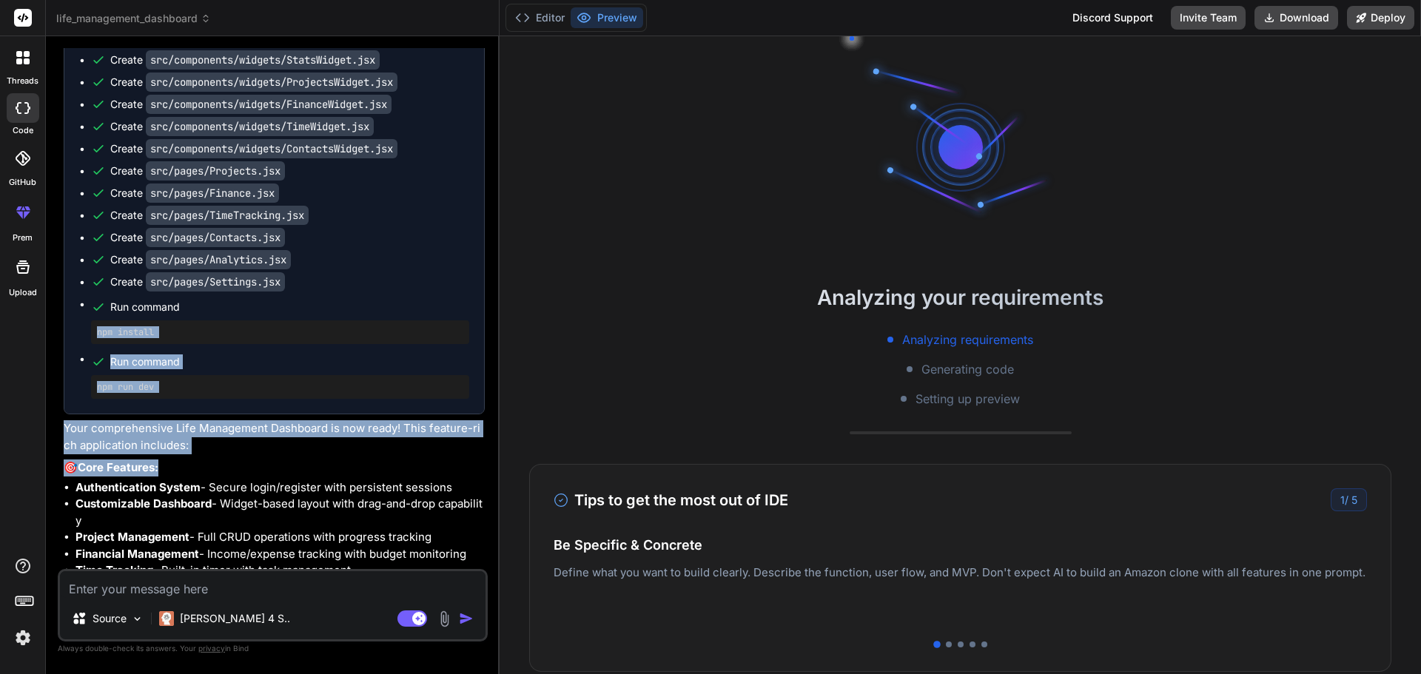 This screenshot has height=674, width=1421. What do you see at coordinates (114, 570) in the screenshot?
I see `strong: Time Tracking` at bounding box center [114, 570].